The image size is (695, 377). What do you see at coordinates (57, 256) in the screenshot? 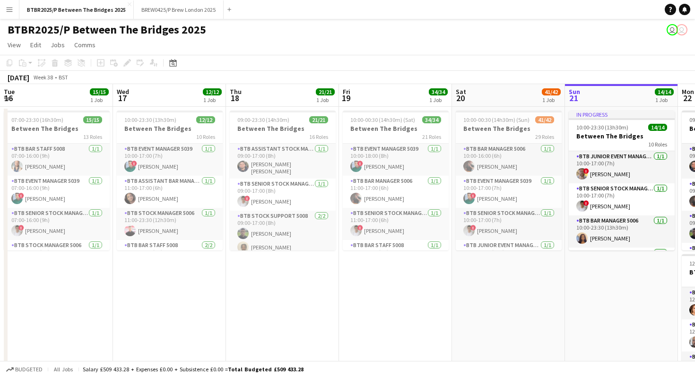
I see `app-card-role: BTB Stock Manager 50061/107:00-16:00 (9h)` at bounding box center [57, 256].